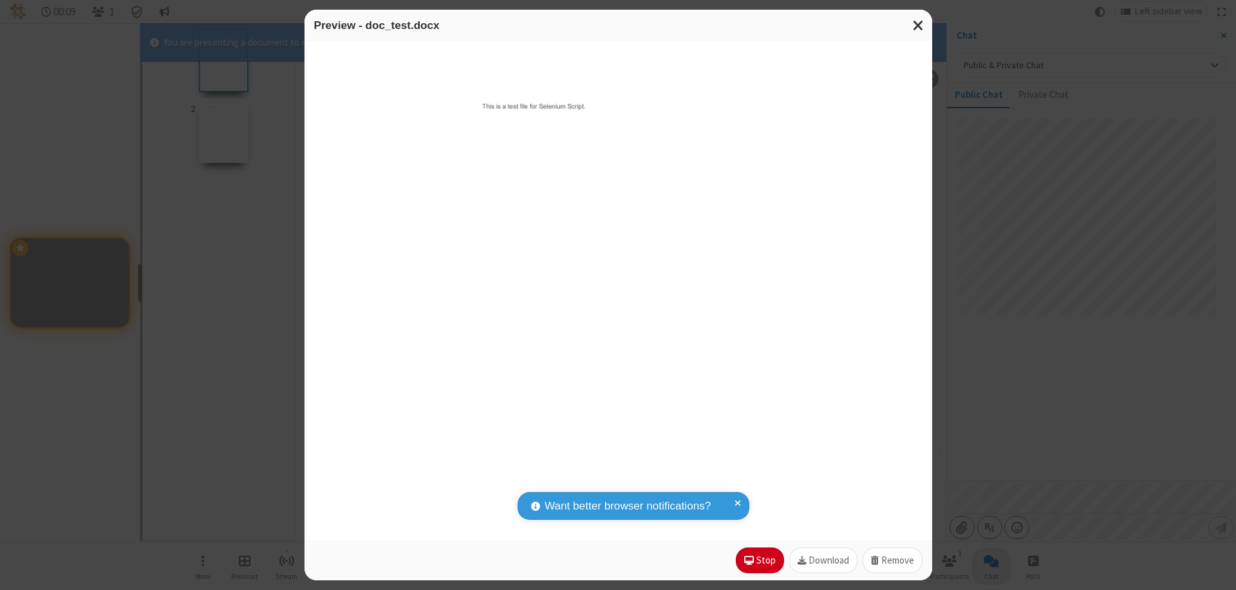  Describe the element at coordinates (892, 560) in the screenshot. I see `button: Remove attachment` at that location.